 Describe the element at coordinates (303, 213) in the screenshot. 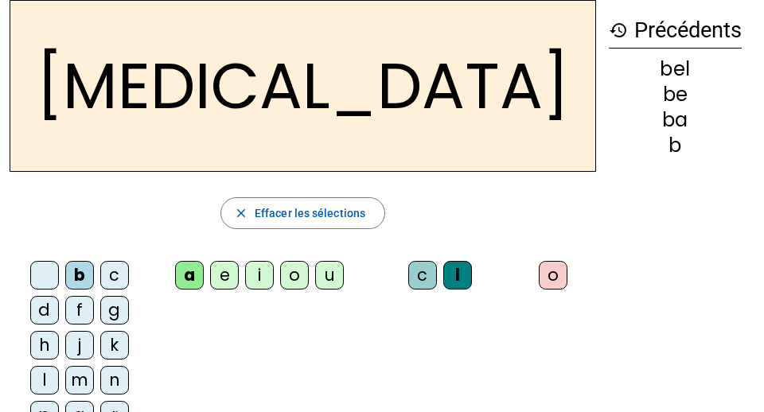

I see `button: Effacer les sélections` at that location.